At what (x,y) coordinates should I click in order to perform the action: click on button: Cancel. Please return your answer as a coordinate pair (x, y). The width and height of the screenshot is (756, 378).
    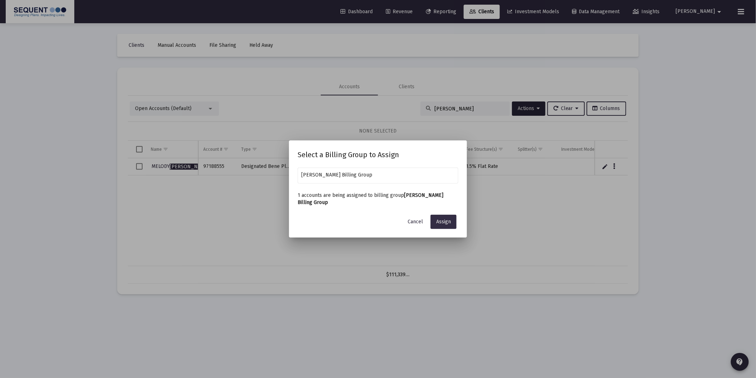
    Looking at the image, I should click on (415, 222).